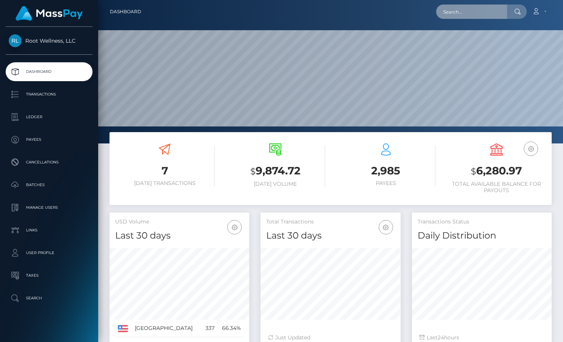 The width and height of the screenshot is (563, 342). What do you see at coordinates (49, 230) in the screenshot?
I see `a: Links` at bounding box center [49, 230].